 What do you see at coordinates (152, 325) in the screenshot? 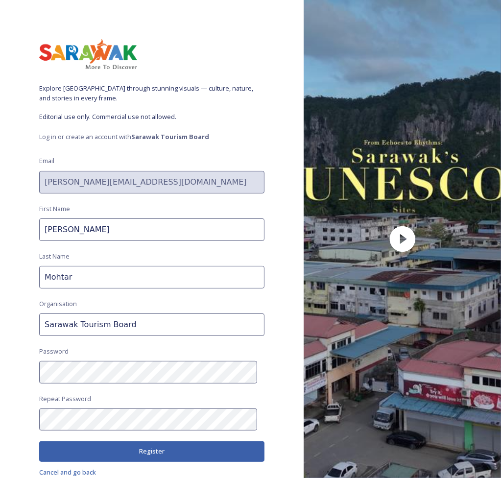
I see `input: Acme Inc` at bounding box center [152, 325].